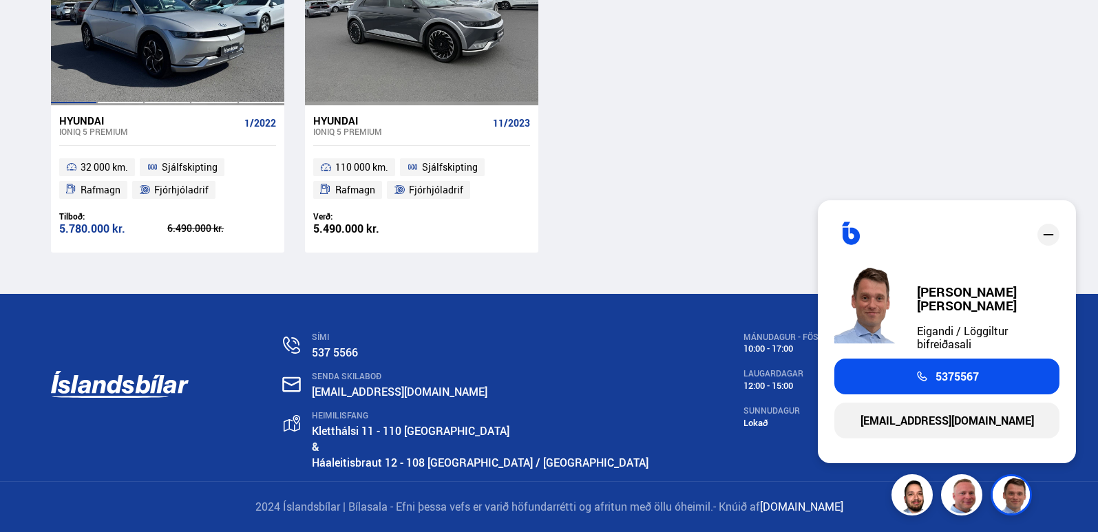  What do you see at coordinates (914, 497) in the screenshot?
I see `img: nhp88E3Fdnt1Opn2.png` at bounding box center [914, 497].